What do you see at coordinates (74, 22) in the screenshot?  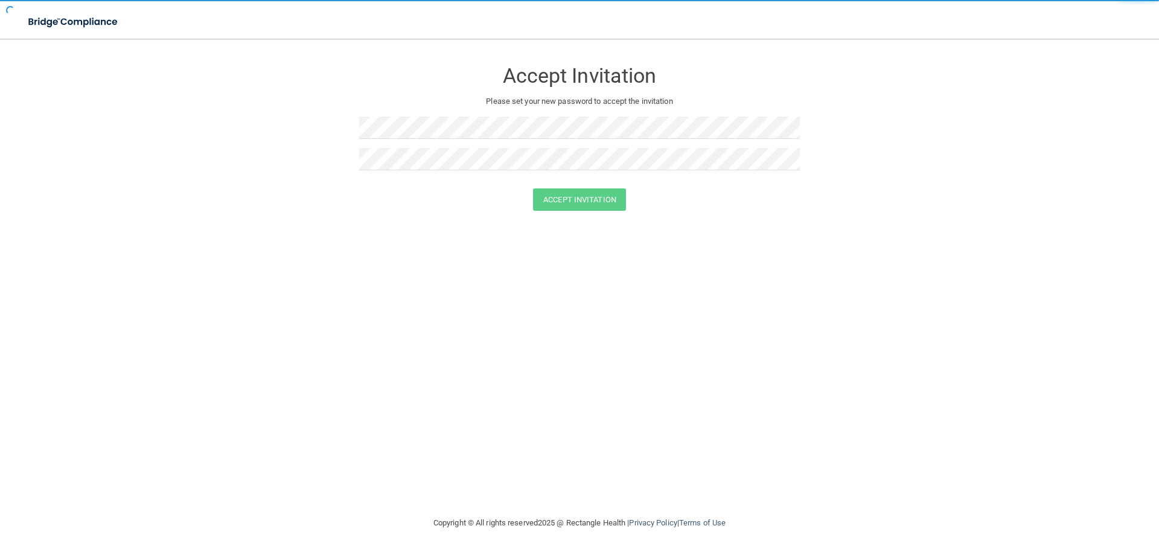 I see `img: bridge_compliance_login_screen.278c3ca4.svg` at bounding box center [74, 22].